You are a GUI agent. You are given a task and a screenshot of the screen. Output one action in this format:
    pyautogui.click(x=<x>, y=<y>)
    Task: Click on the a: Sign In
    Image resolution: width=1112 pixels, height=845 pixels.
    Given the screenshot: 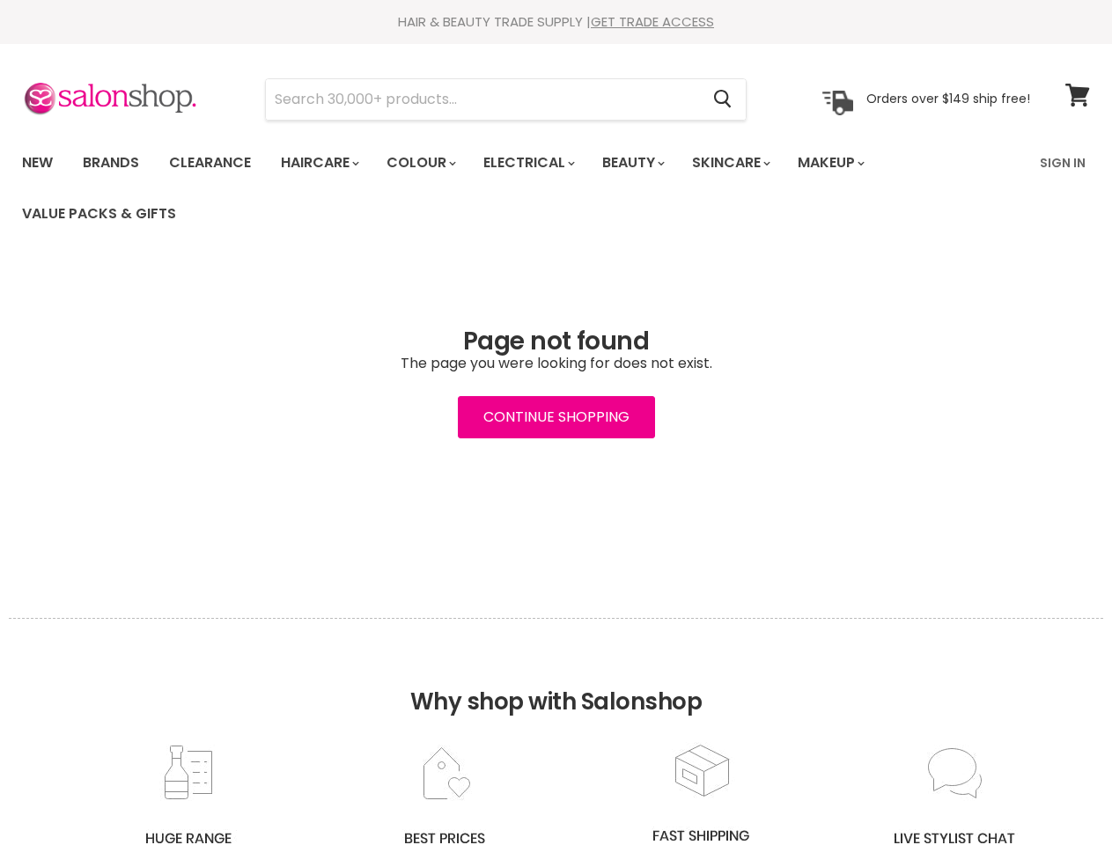 What is the action you would take?
    pyautogui.click(x=1063, y=163)
    